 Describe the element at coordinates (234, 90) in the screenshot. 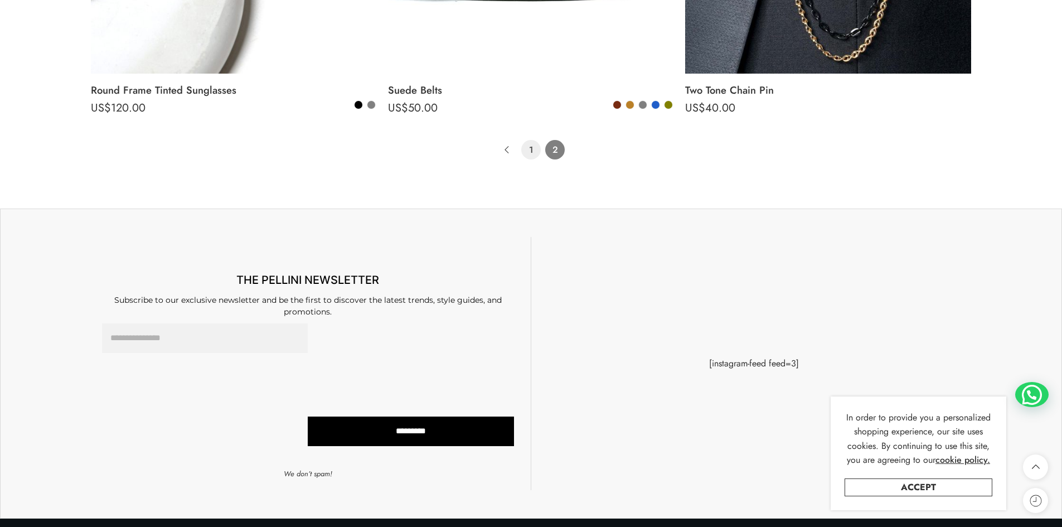

I see `a: Round Frame Tinted Sunglasses` at that location.